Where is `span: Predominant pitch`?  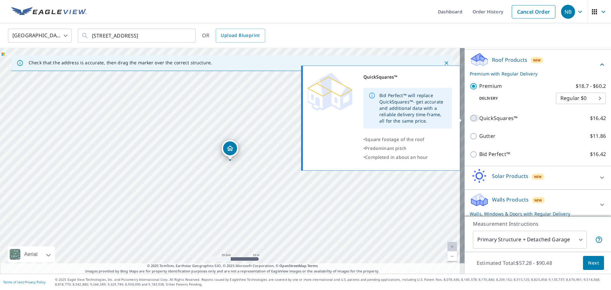
span: Predominant pitch is located at coordinates (386, 148).